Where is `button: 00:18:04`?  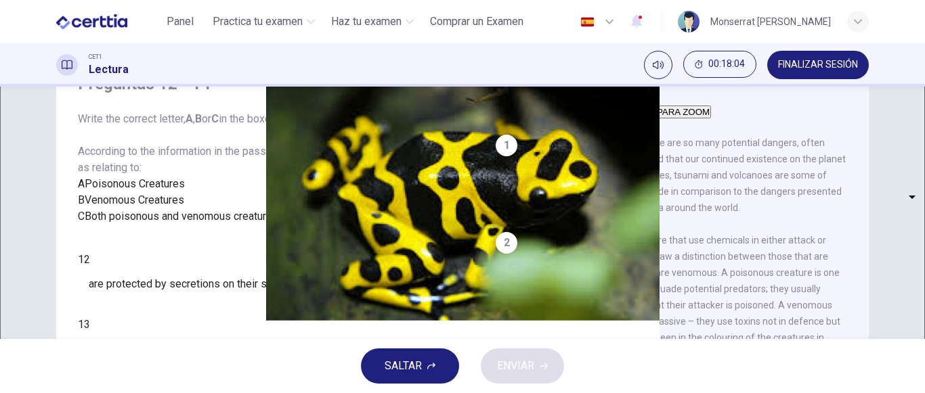
button: 00:18:04 is located at coordinates (720, 64).